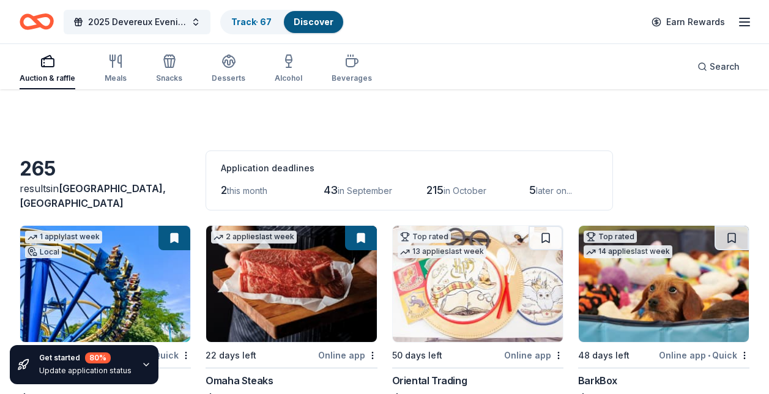 The height and width of the screenshot is (394, 769). What do you see at coordinates (628, 252) in the screenshot?
I see `div: 14 applies last week` at bounding box center [628, 252].